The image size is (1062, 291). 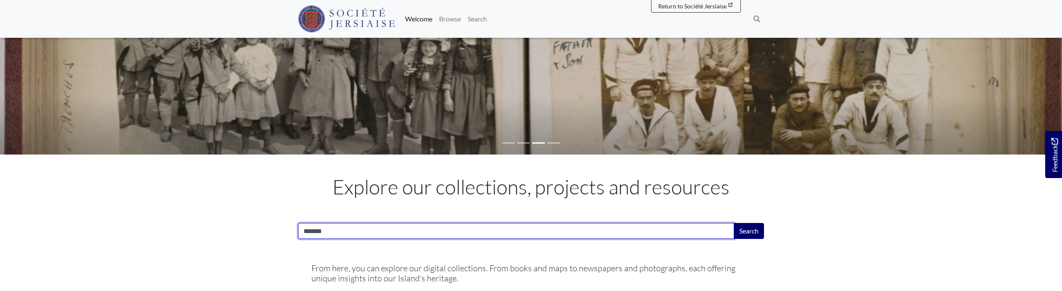 What do you see at coordinates (516, 231) in the screenshot?
I see `input: Search this collection...` at bounding box center [516, 231].